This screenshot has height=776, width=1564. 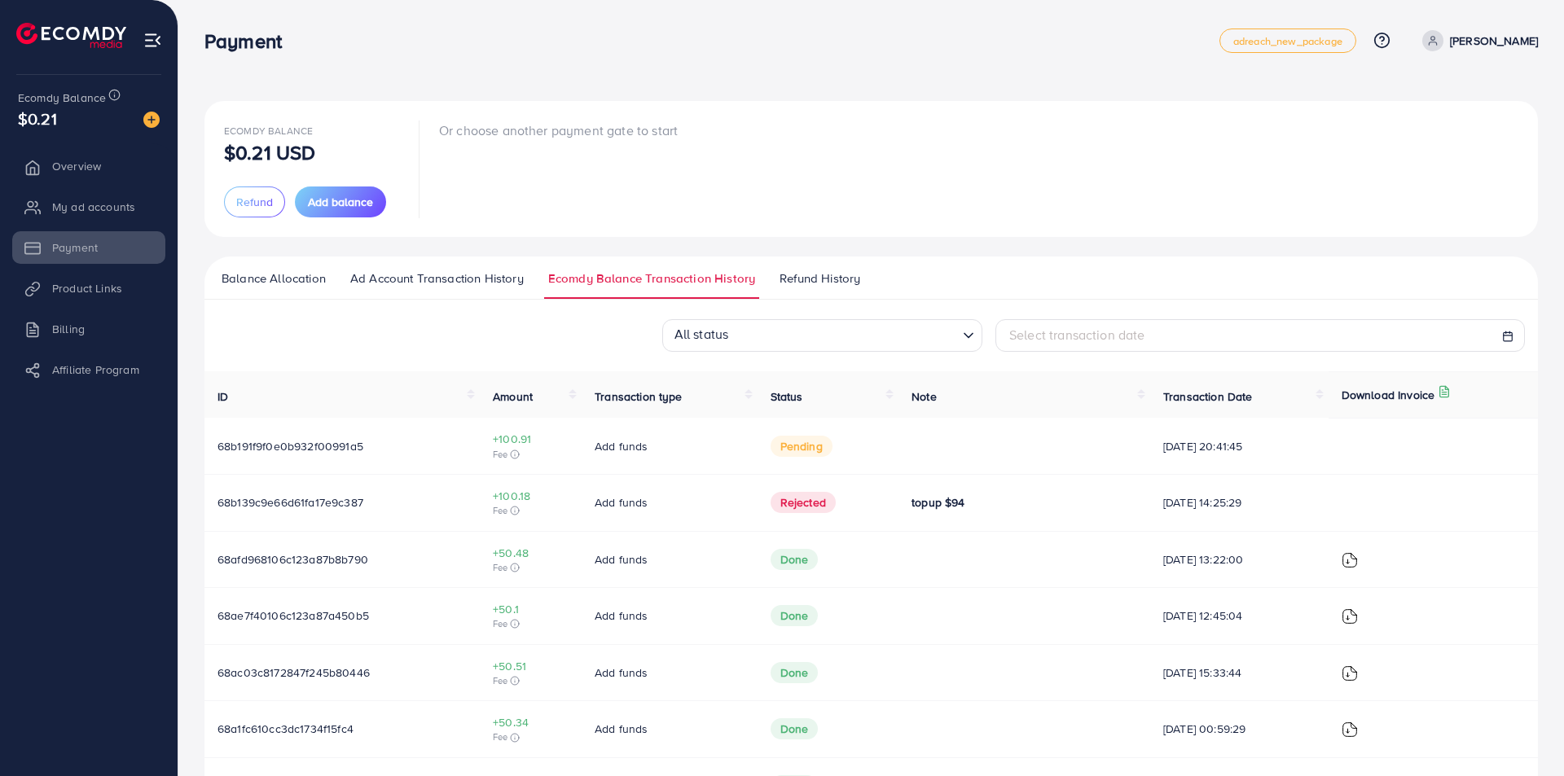 What do you see at coordinates (274, 279) in the screenshot?
I see `span: Balance Allocation` at bounding box center [274, 279].